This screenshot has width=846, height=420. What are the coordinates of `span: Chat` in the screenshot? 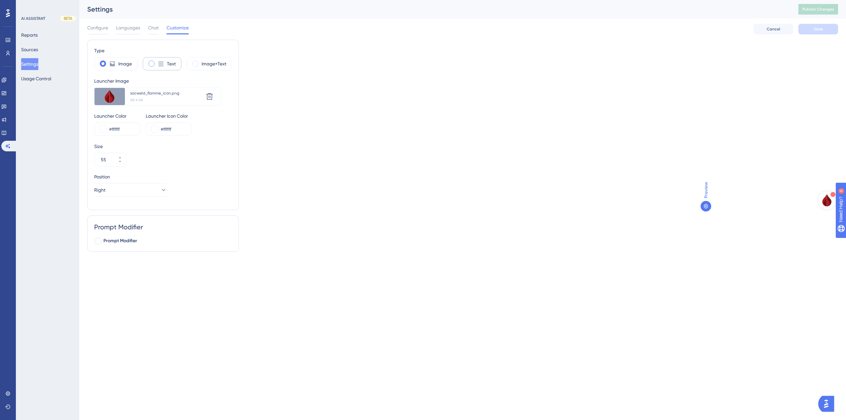 It's located at (153, 28).